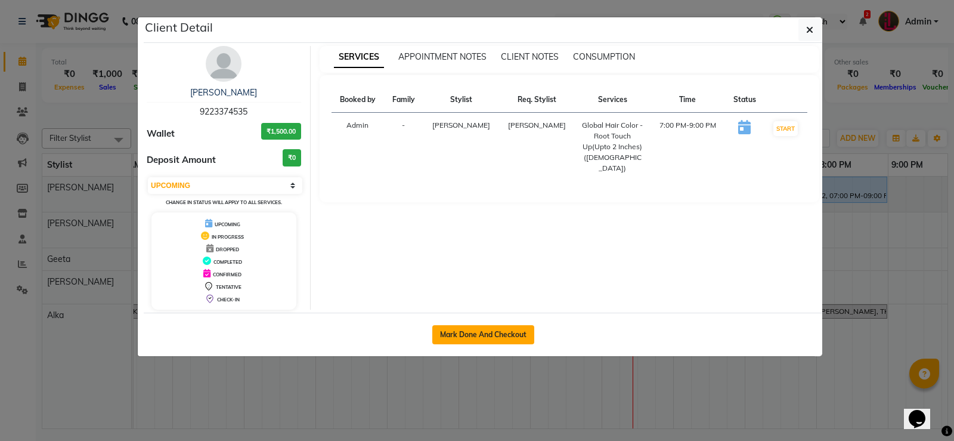 The height and width of the screenshot is (441, 954). Describe the element at coordinates (604, 57) in the screenshot. I see `span: CONSUMPTION` at that location.